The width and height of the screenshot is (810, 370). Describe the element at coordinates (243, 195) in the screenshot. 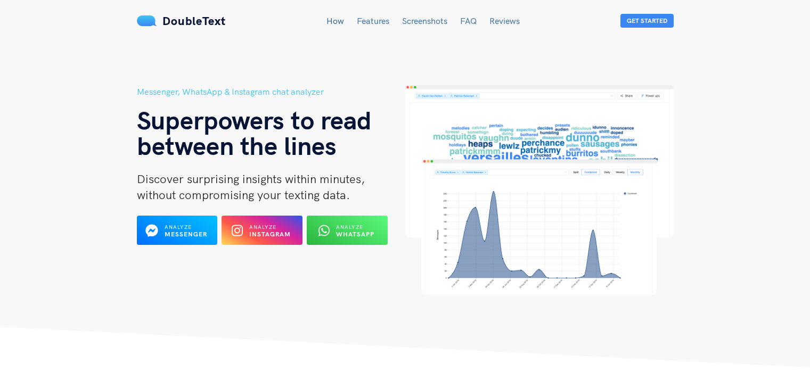

I see `span: without compromising your texting data.` at that location.